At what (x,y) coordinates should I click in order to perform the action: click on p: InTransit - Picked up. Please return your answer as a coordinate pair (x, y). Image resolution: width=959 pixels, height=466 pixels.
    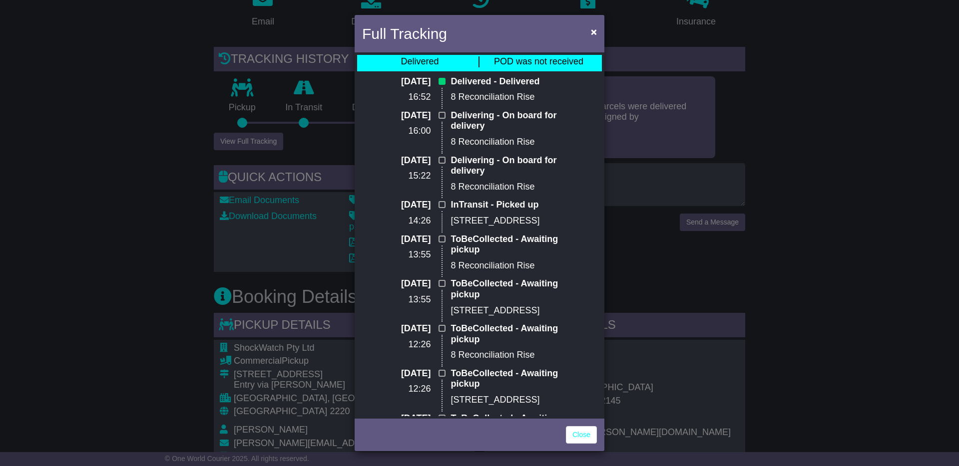
    Looking at the image, I should click on (513, 205).